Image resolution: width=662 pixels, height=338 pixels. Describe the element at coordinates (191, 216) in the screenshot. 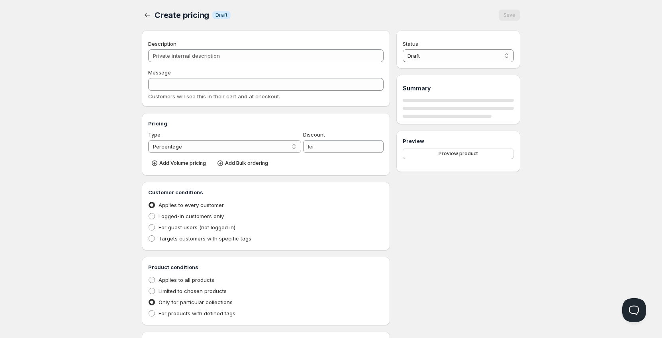

I see `span: Logged-in customers only` at that location.